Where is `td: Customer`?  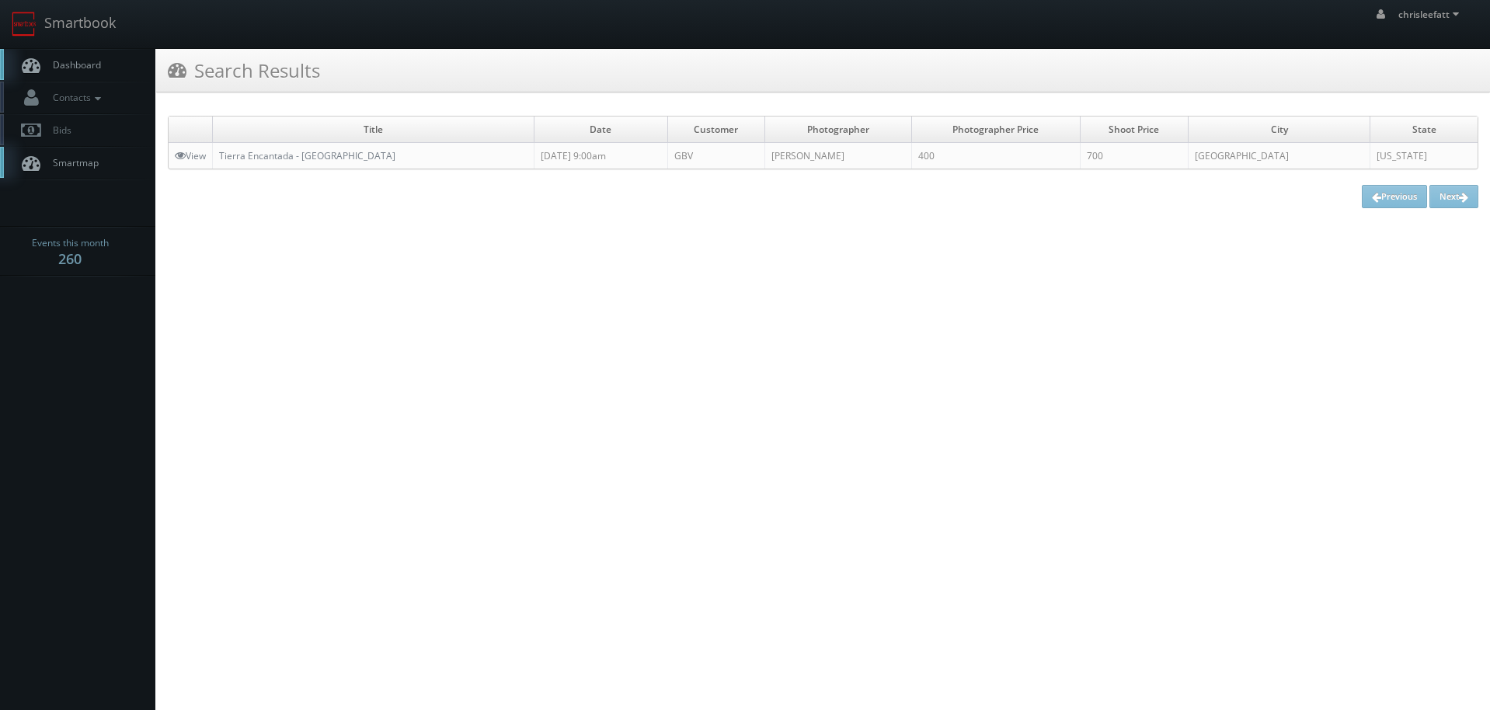 td: Customer is located at coordinates (716, 130).